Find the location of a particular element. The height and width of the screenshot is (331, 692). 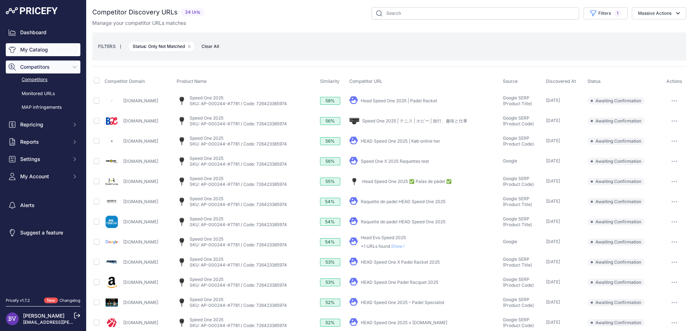

span: Google SERP (Product Title) is located at coordinates (517, 201).